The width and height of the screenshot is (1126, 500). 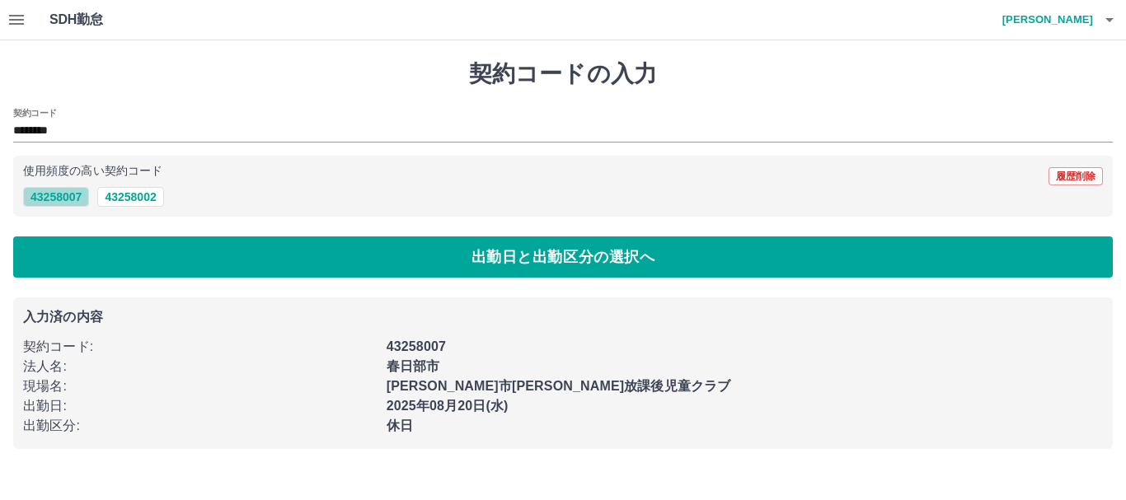 I want to click on p: 現場名 :, so click(x=199, y=386).